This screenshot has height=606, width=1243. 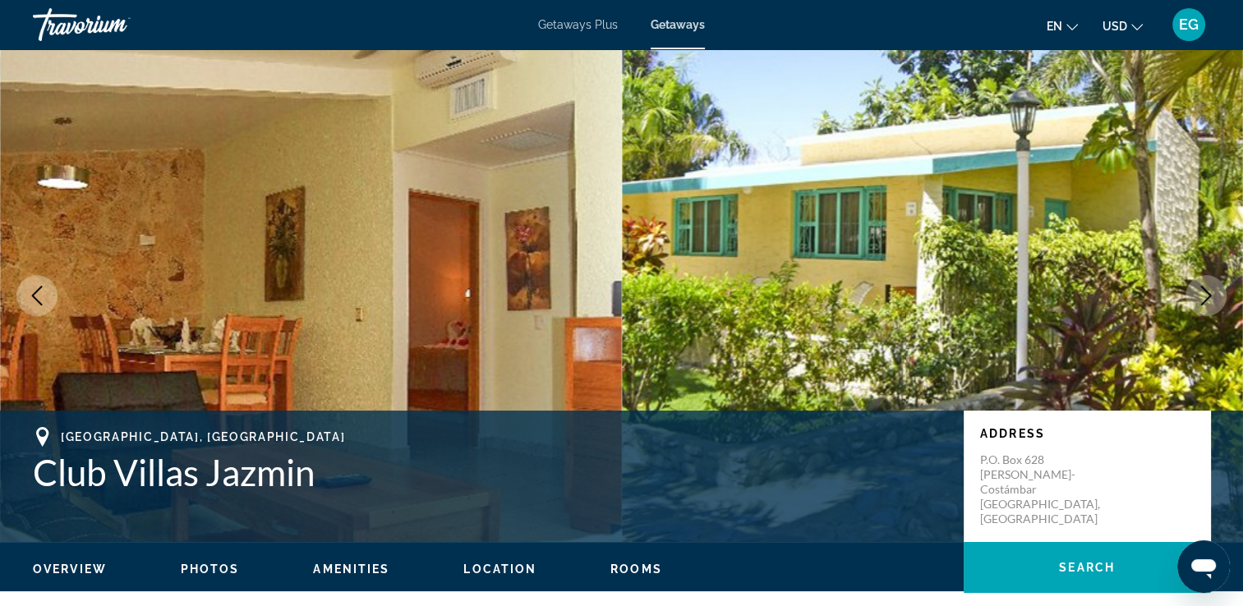 I want to click on span: Amenities, so click(x=351, y=569).